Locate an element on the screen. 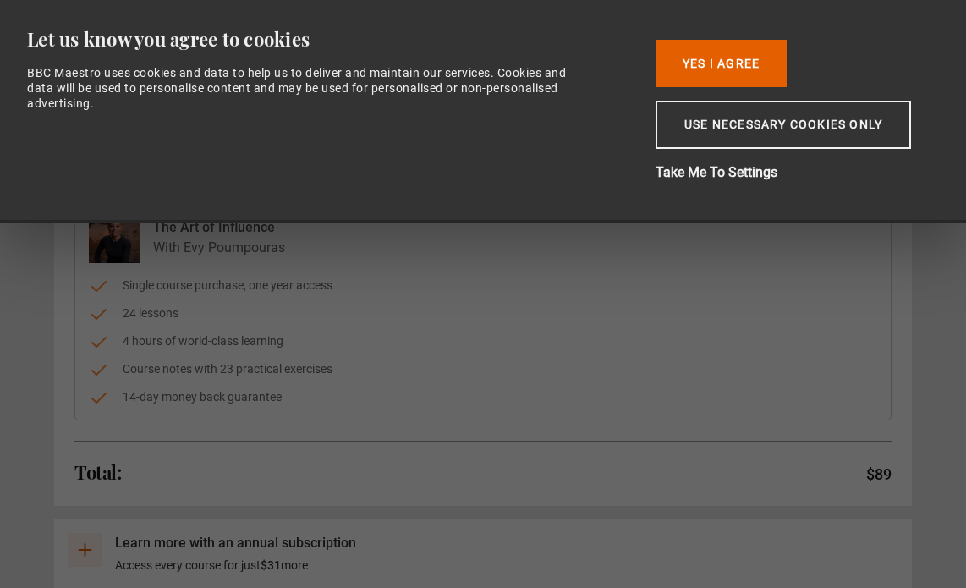 This screenshot has width=966, height=588. p: The Art of Influence is located at coordinates (219, 228).